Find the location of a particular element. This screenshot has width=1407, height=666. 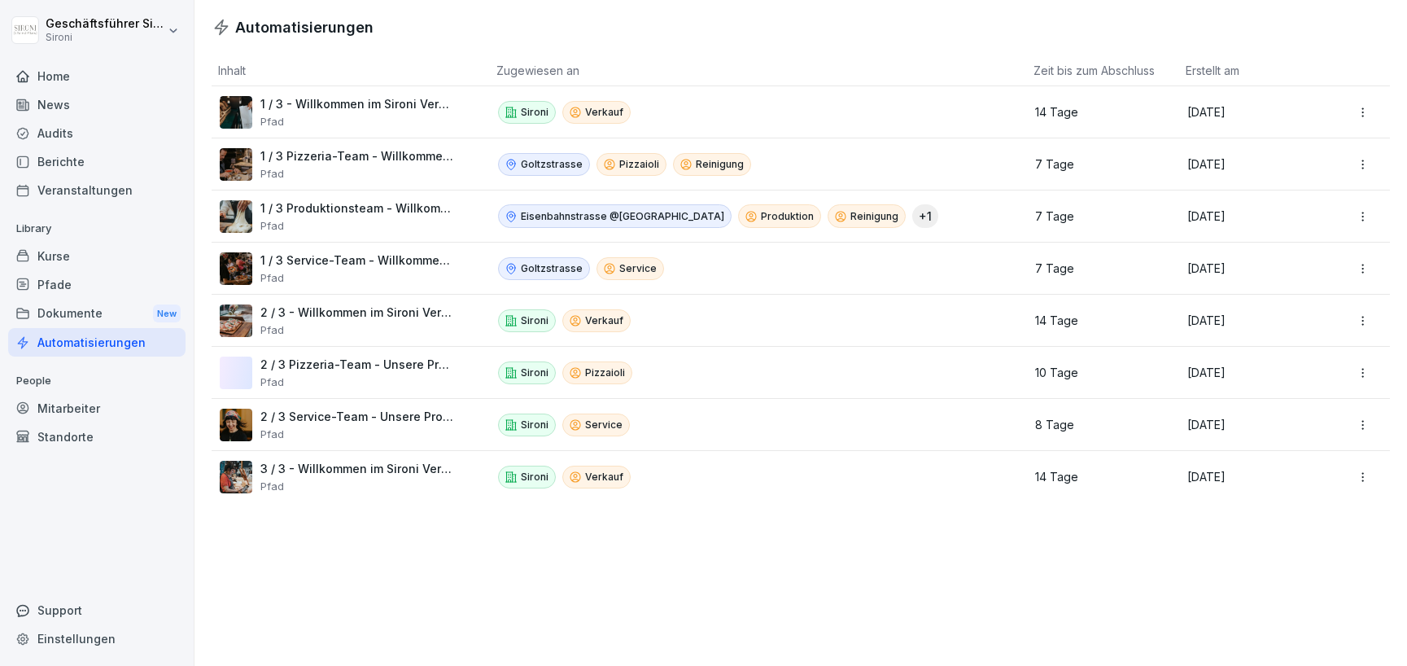

a: Audits is located at coordinates (97, 133).